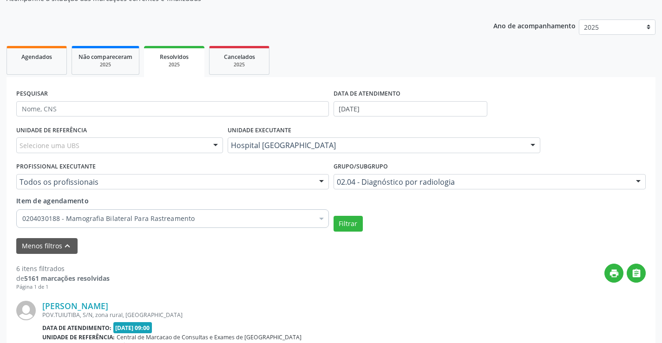 The height and width of the screenshot is (343, 662). I want to click on label: PROFISSIONAL EXECUTANTE, so click(56, 167).